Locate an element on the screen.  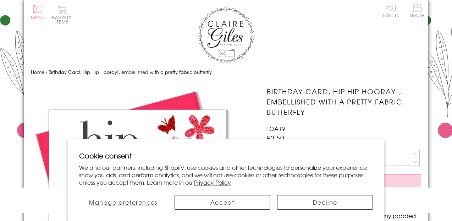
span: TOA19 is located at coordinates (276, 128).